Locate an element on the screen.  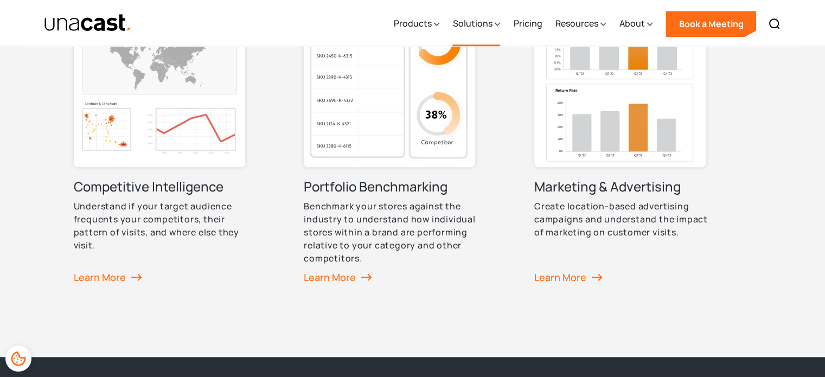
p: Create location-based advertising campaigns and understand the impact of marketing on customer vi... is located at coordinates (624, 219).